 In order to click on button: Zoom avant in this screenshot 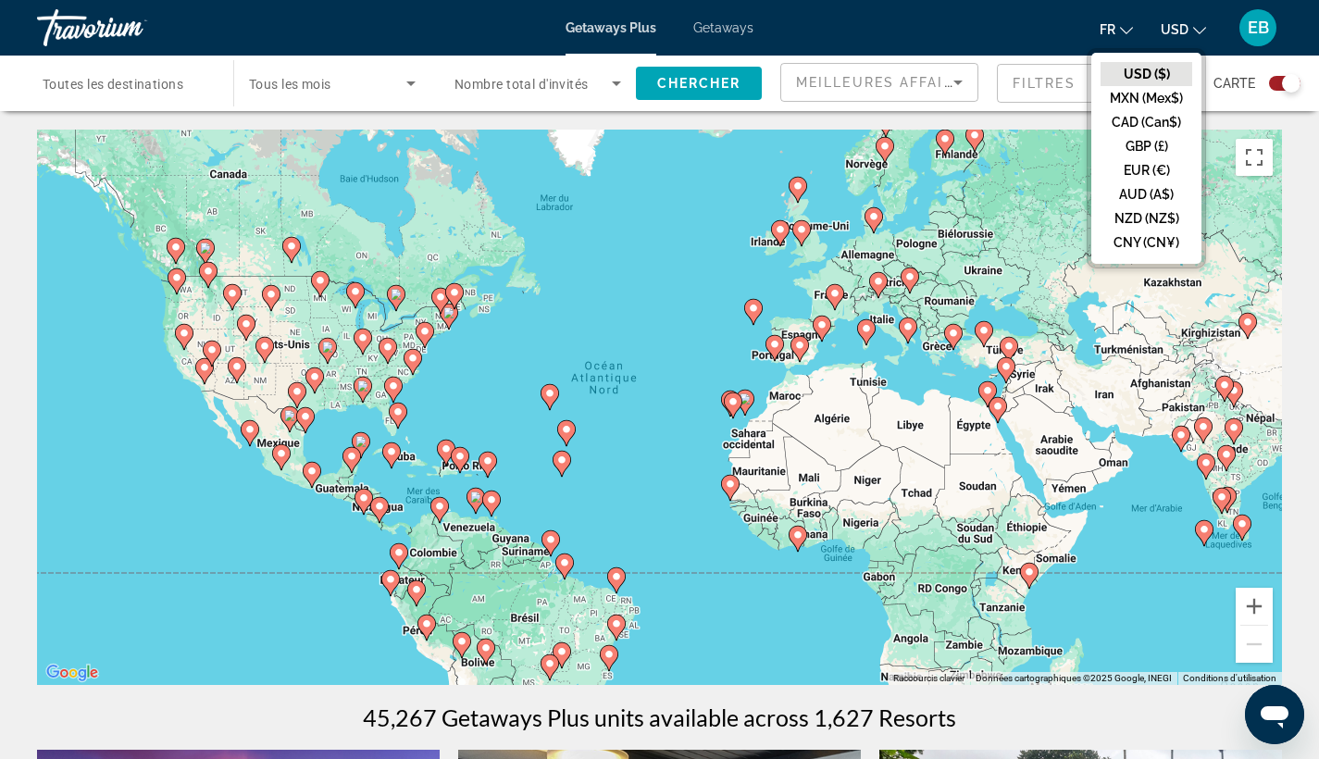, I will do `click(1254, 606)`.